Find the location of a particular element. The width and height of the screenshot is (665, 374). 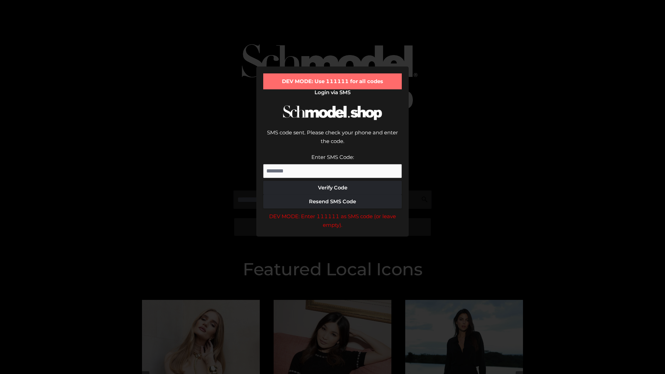

img: Schmodel Logo is located at coordinates (333, 113).